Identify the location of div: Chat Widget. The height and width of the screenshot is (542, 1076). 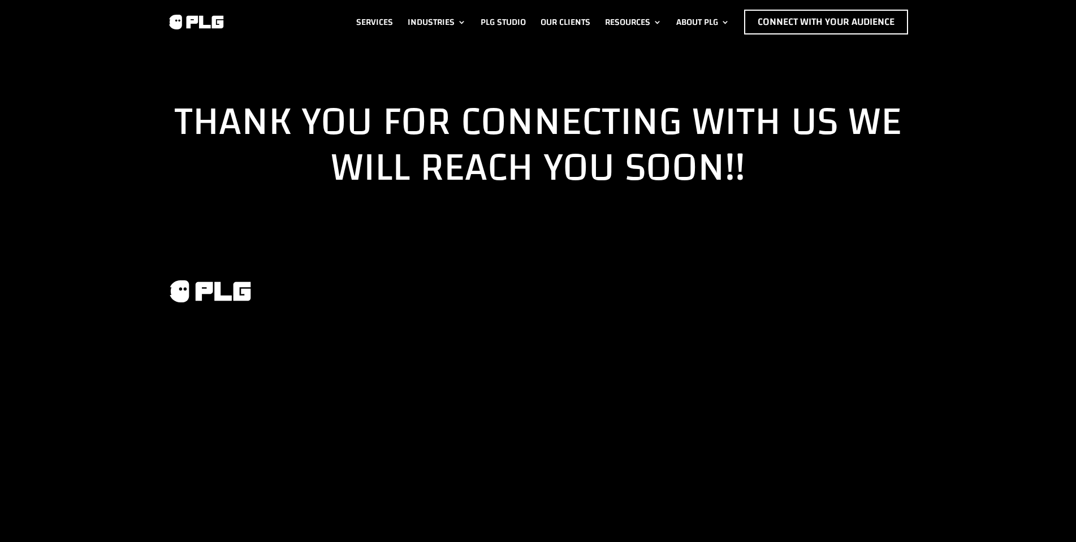
(1048, 515).